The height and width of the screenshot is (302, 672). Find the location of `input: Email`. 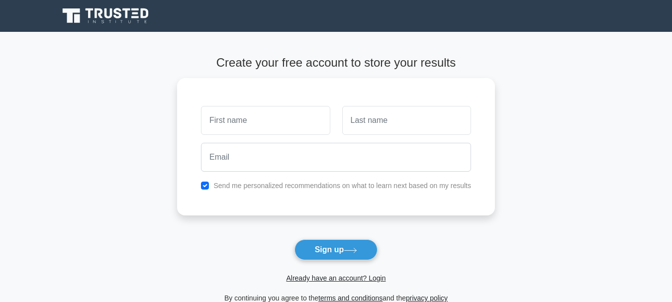

input: Email is located at coordinates (336, 157).